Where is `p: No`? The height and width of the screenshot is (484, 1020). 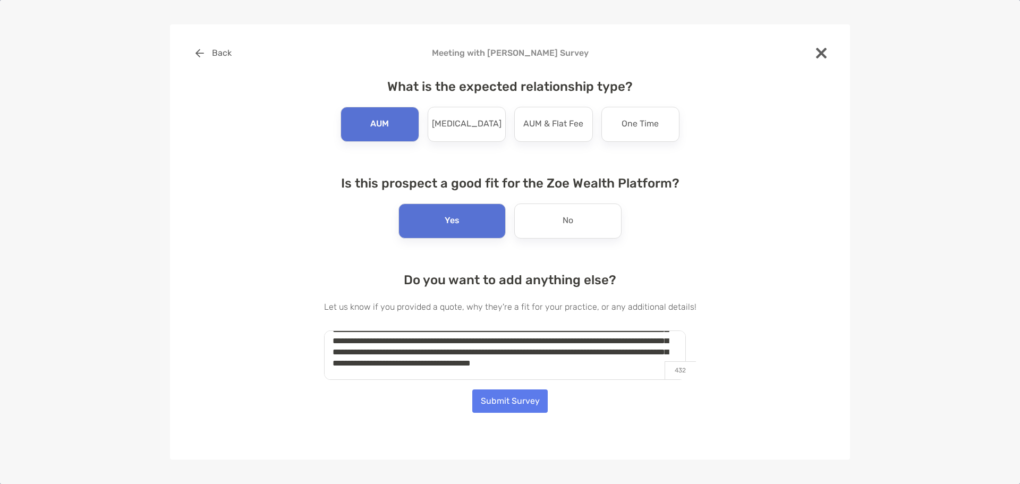 p: No is located at coordinates (568, 221).